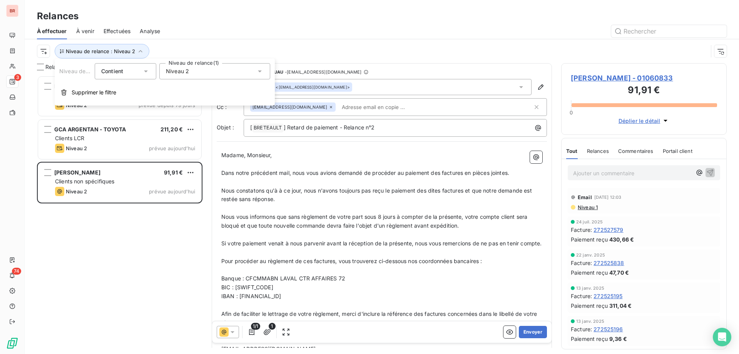  What do you see at coordinates (669, 31) in the screenshot?
I see `input: Rechercher` at bounding box center [669, 31].